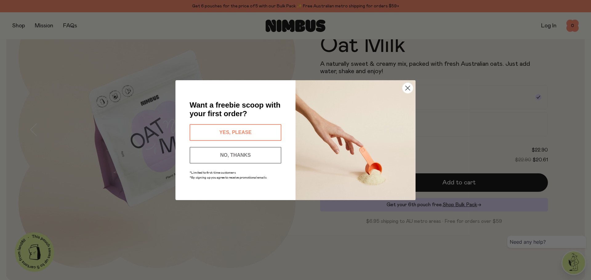 The image size is (591, 280). Describe the element at coordinates (355, 140) in the screenshot. I see `img: c0d45117-8e62-4a02-9742-374a5db49d45.jpeg` at that location.